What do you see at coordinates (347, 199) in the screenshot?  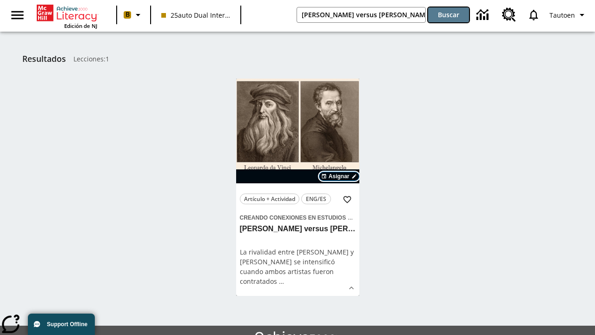 I see `button: Añadir a mis Favoritas` at bounding box center [347, 199].